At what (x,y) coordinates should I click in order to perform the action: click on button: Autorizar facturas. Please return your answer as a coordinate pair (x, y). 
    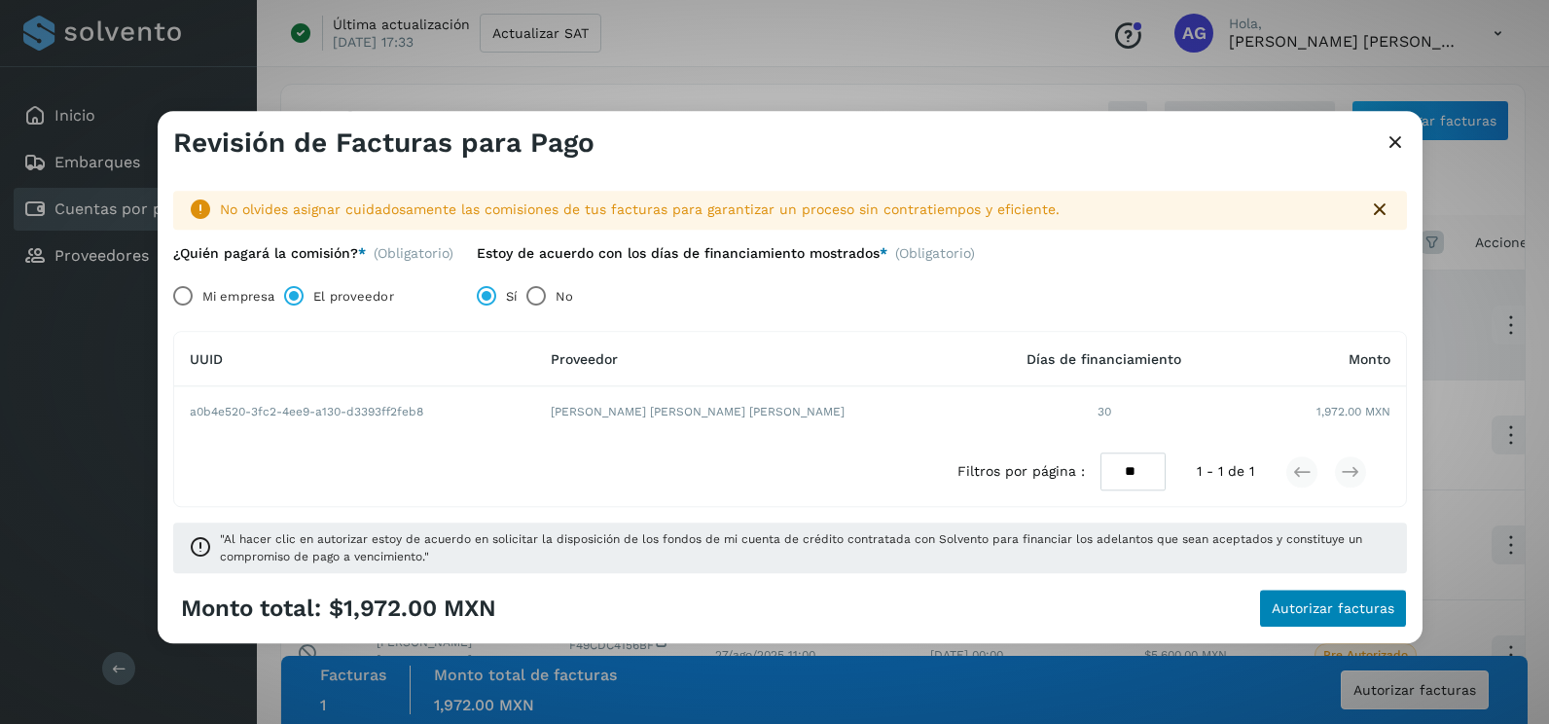
    Looking at the image, I should click on (1333, 609).